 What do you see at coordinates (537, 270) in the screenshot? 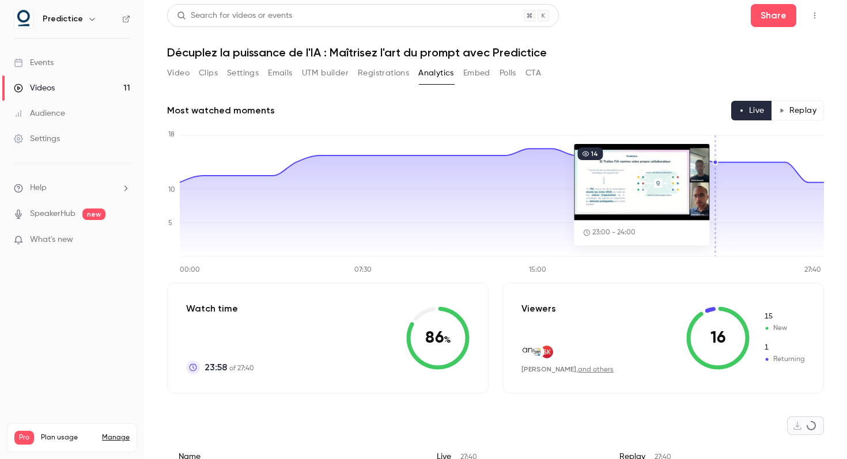
I see `tspan: 15:00` at bounding box center [537, 270].